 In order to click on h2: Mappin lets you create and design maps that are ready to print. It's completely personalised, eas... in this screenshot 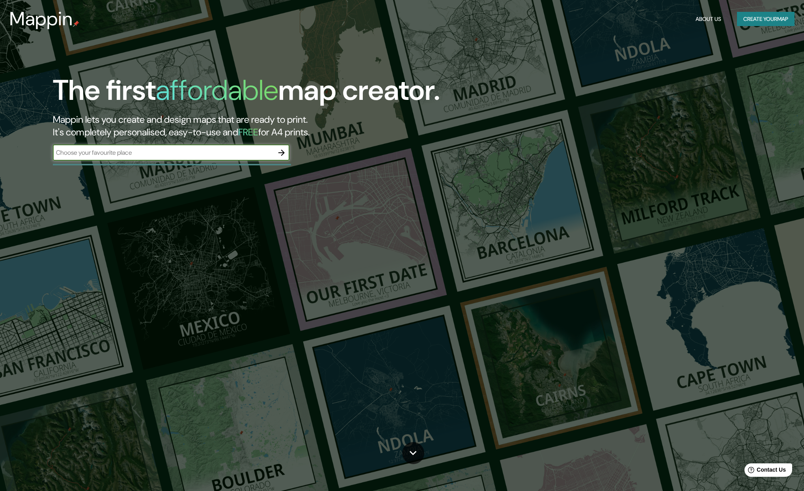, I will do `click(254, 126)`.